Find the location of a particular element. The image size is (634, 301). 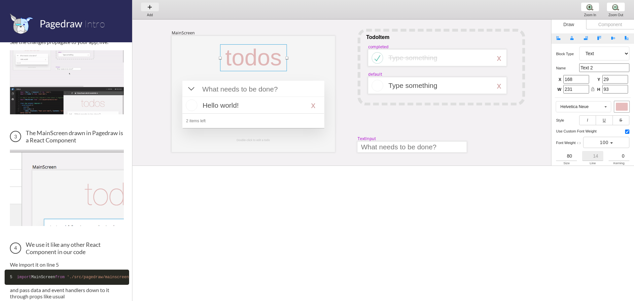

u: U is located at coordinates (605, 120).